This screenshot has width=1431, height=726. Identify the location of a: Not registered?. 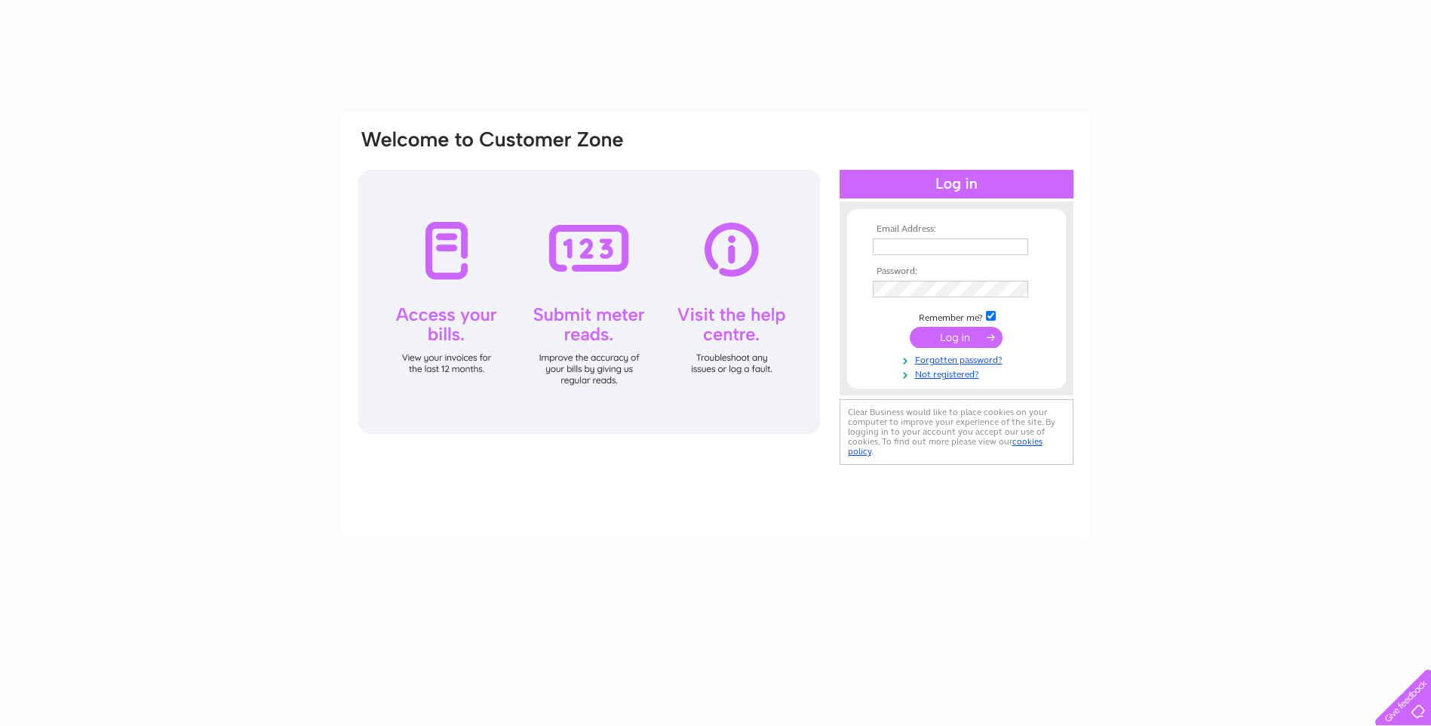
(958, 373).